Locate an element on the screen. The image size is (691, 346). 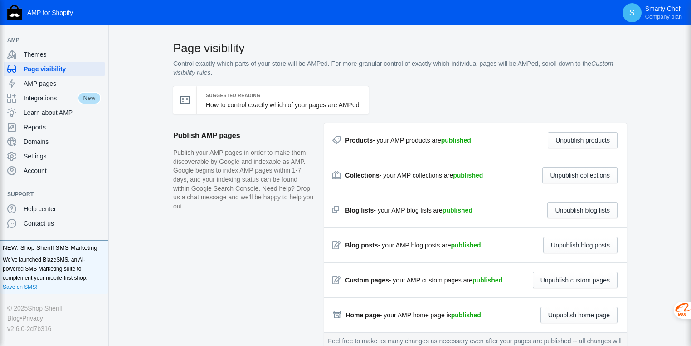
span: New is located at coordinates (89, 98).